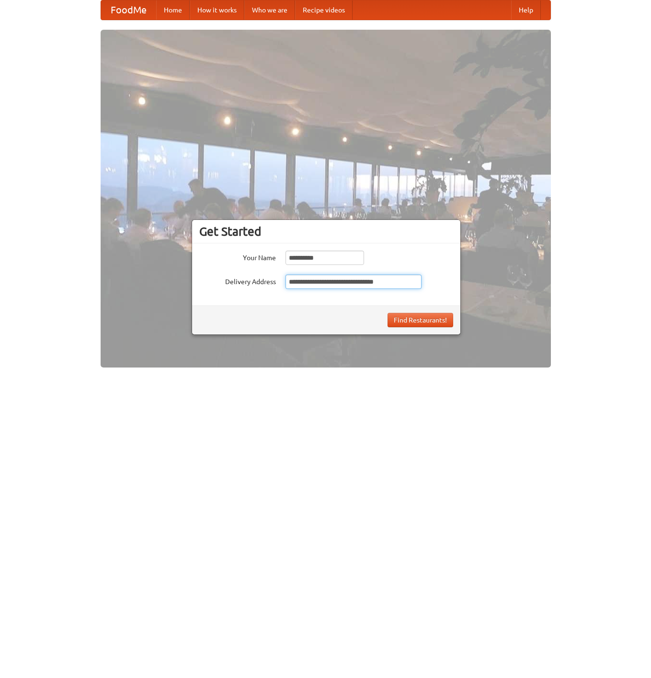  Describe the element at coordinates (173, 10) in the screenshot. I see `a: Home` at that location.